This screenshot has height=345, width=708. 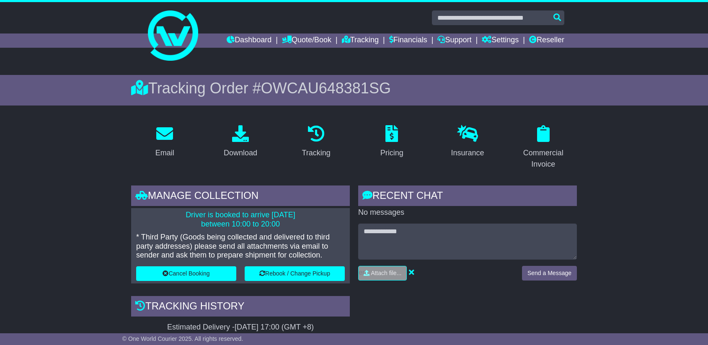 I want to click on p: * Third Party (Goods being collected and delivered to third party addresses) please send all atta..., so click(x=240, y=246).